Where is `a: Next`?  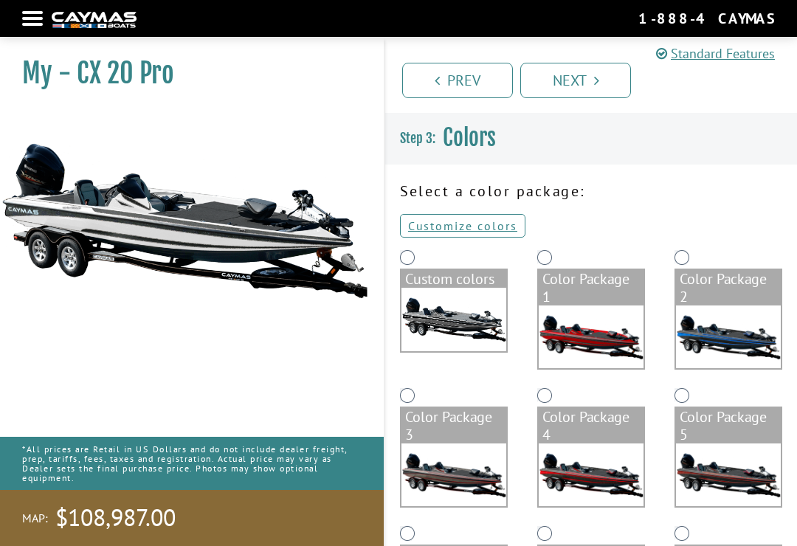 a: Next is located at coordinates (575, 80).